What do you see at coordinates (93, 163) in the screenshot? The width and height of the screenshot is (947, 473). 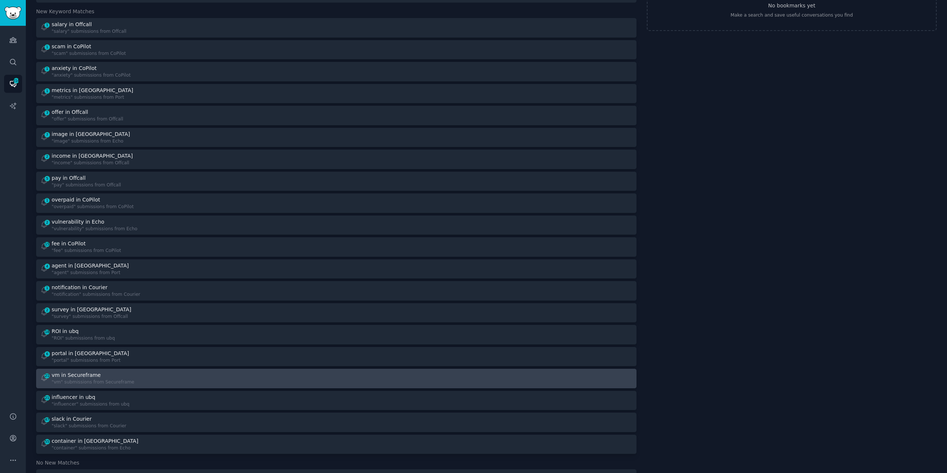 I see `div: "income" submissions from Offcall` at bounding box center [93, 163].